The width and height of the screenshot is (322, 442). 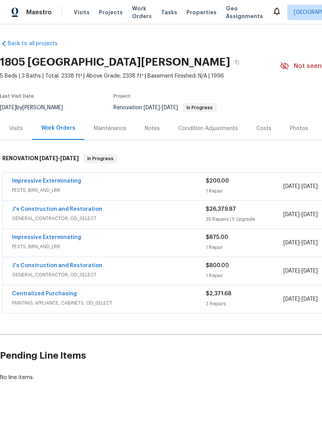 I want to click on span: $800.00, so click(x=217, y=265).